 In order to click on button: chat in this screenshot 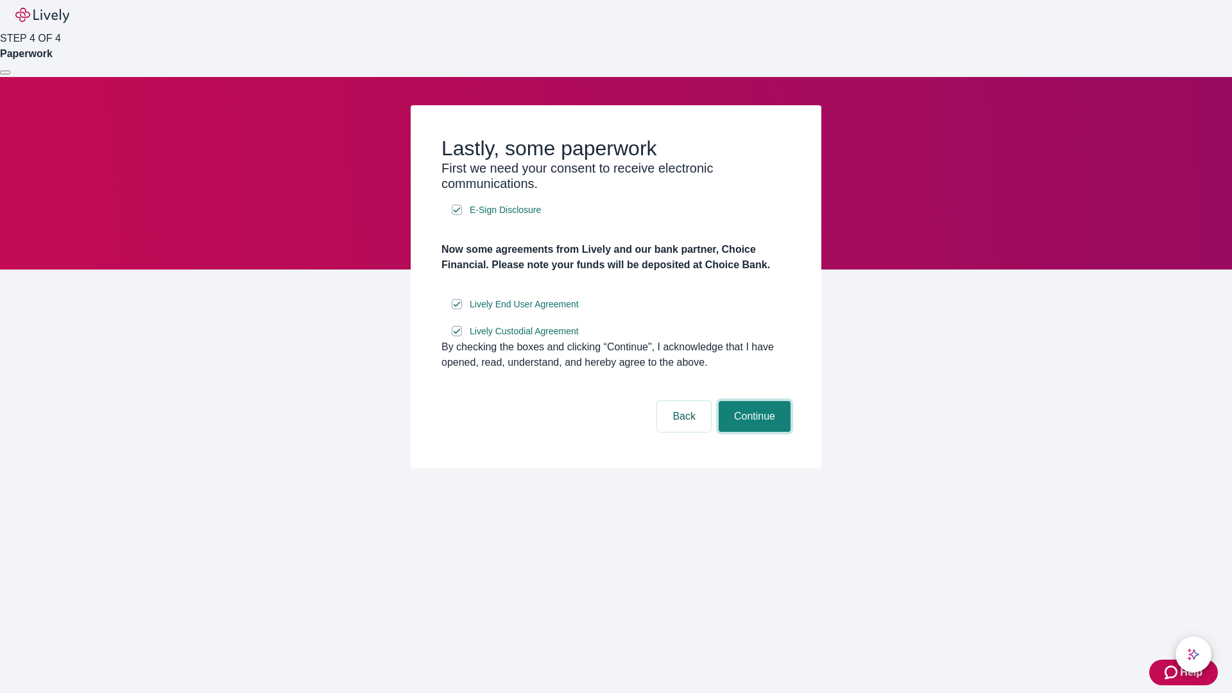, I will do `click(1194, 655)`.